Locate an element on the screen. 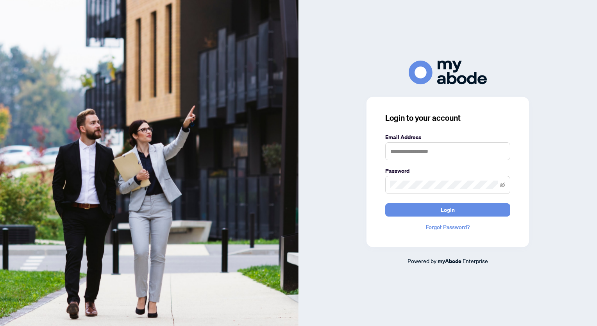  h3: Login to your account is located at coordinates (448, 118).